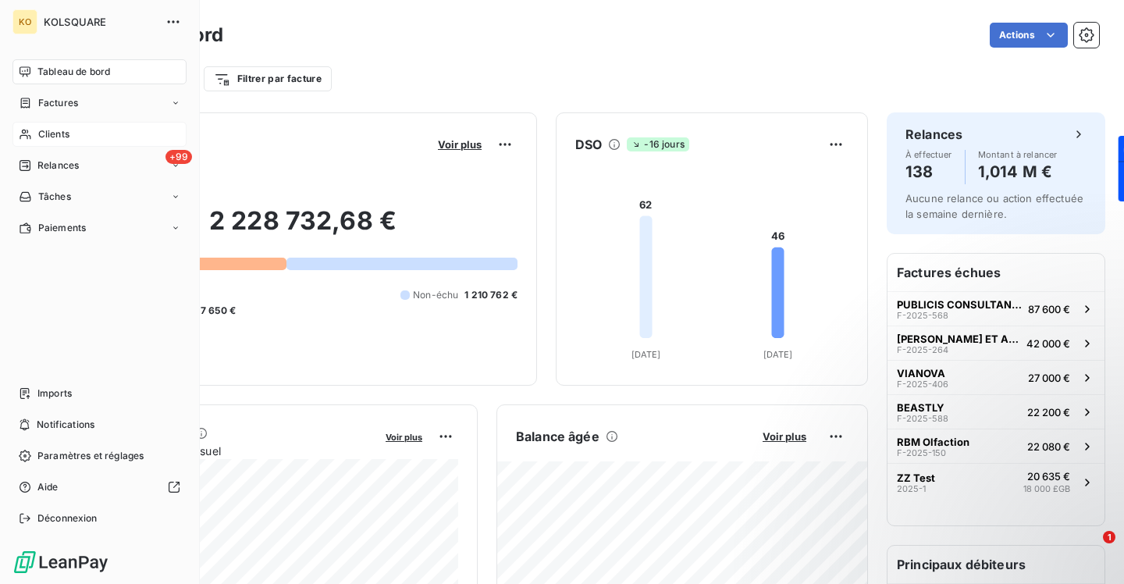 This screenshot has height=584, width=1124. I want to click on img: Logo LeanPay, so click(61, 562).